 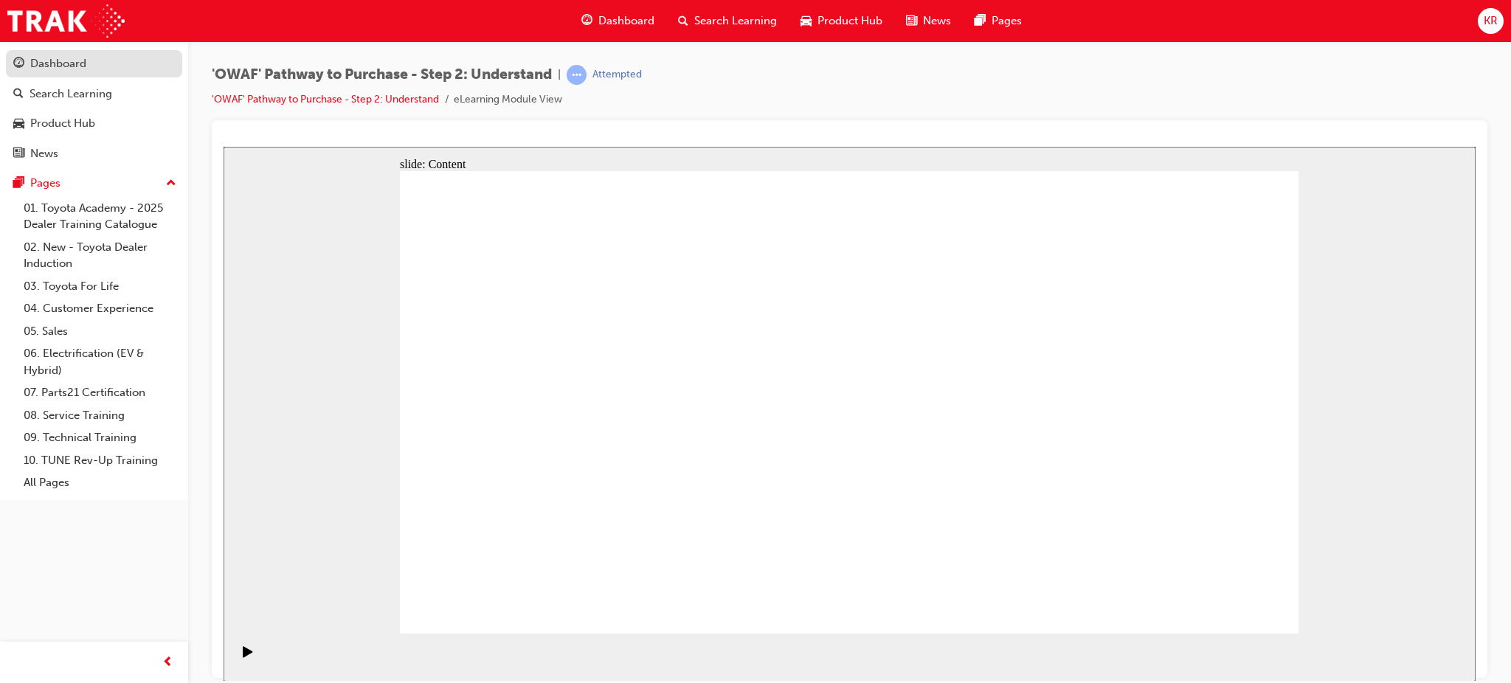 What do you see at coordinates (94, 63) in the screenshot?
I see `a: Dashboard` at bounding box center [94, 63].